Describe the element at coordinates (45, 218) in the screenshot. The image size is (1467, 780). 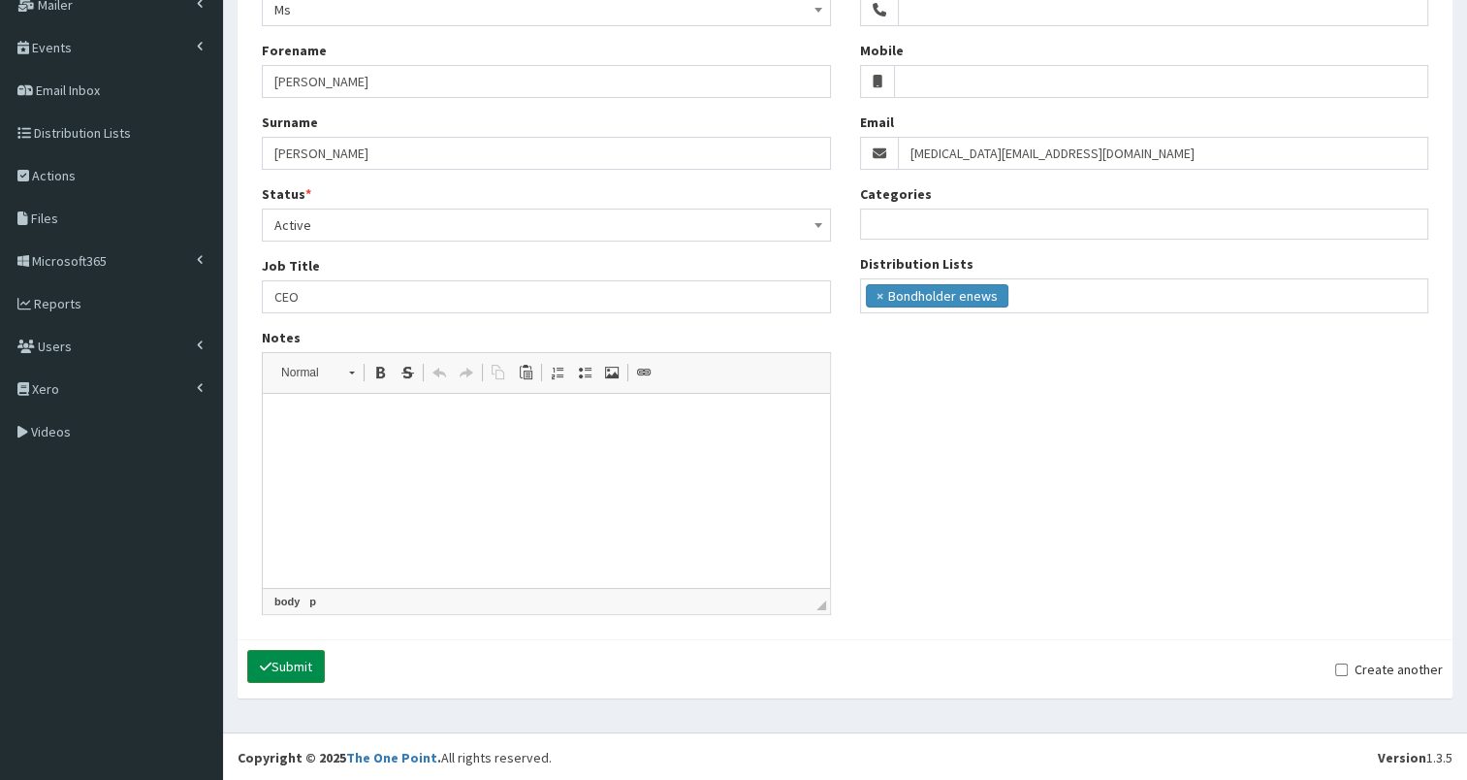
I see `span: Files` at that location.